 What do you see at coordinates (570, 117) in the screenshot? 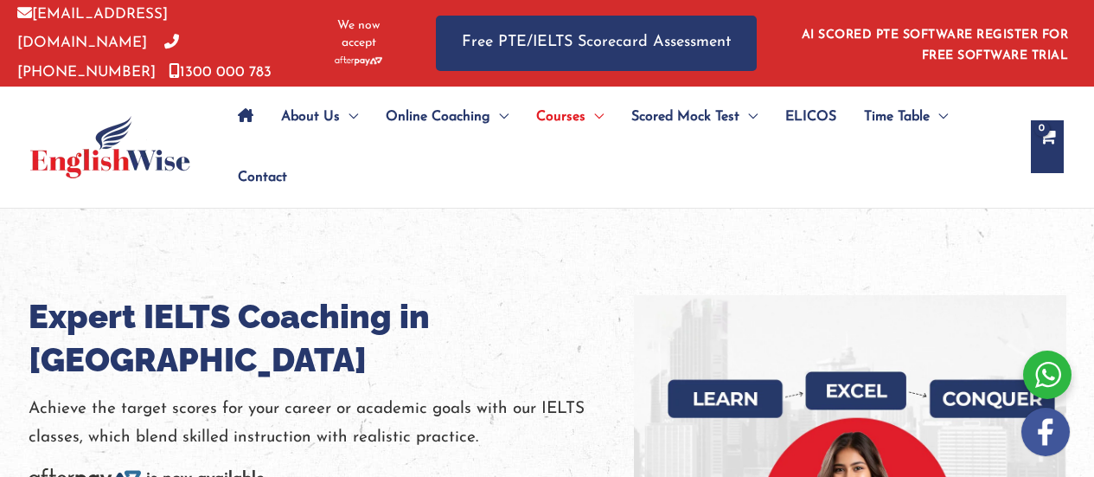
I see `a: CoursesMenu Toggle` at bounding box center [570, 117].